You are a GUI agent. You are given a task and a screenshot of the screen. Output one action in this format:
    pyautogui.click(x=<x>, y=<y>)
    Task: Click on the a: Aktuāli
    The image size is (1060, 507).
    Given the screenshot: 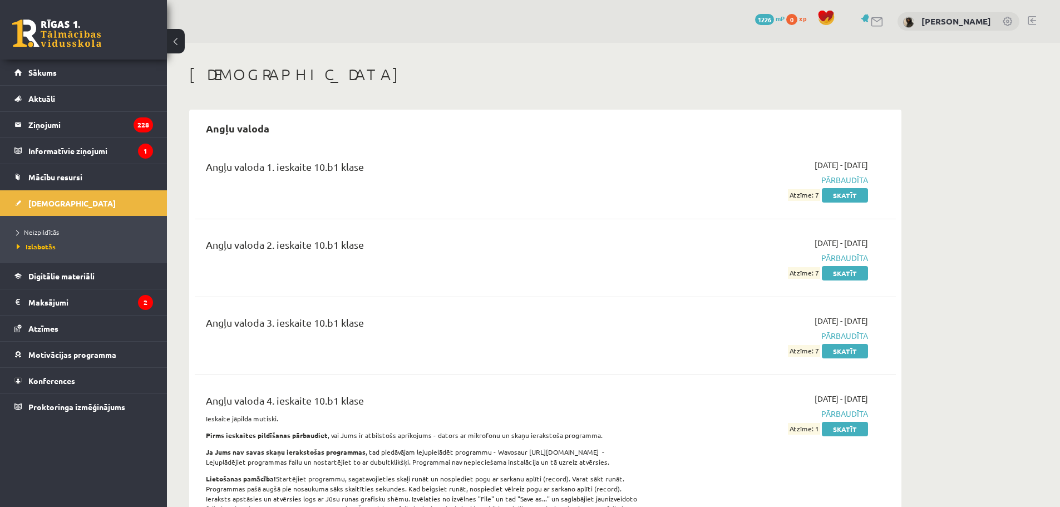 What is the action you would take?
    pyautogui.click(x=83, y=98)
    